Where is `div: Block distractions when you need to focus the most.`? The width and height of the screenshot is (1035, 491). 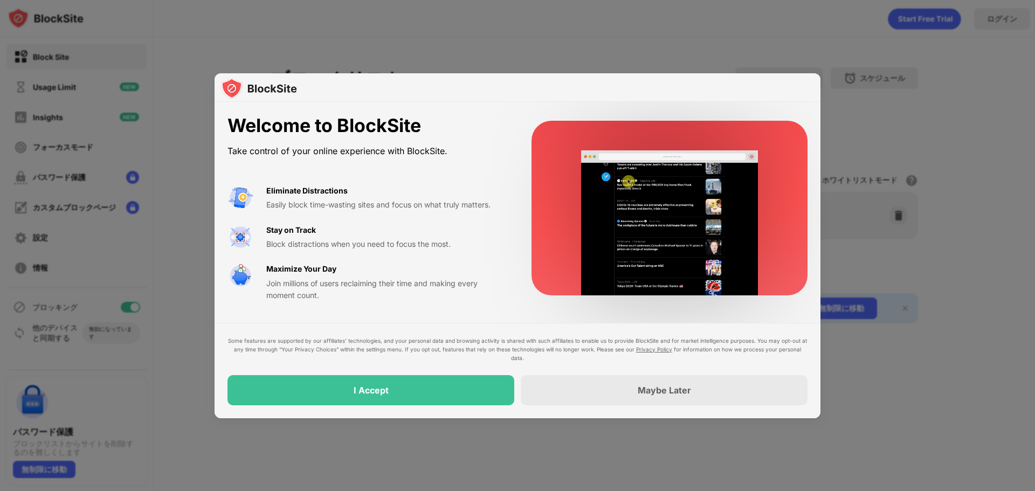
div: Block distractions when you need to focus the most. is located at coordinates (386, 244).